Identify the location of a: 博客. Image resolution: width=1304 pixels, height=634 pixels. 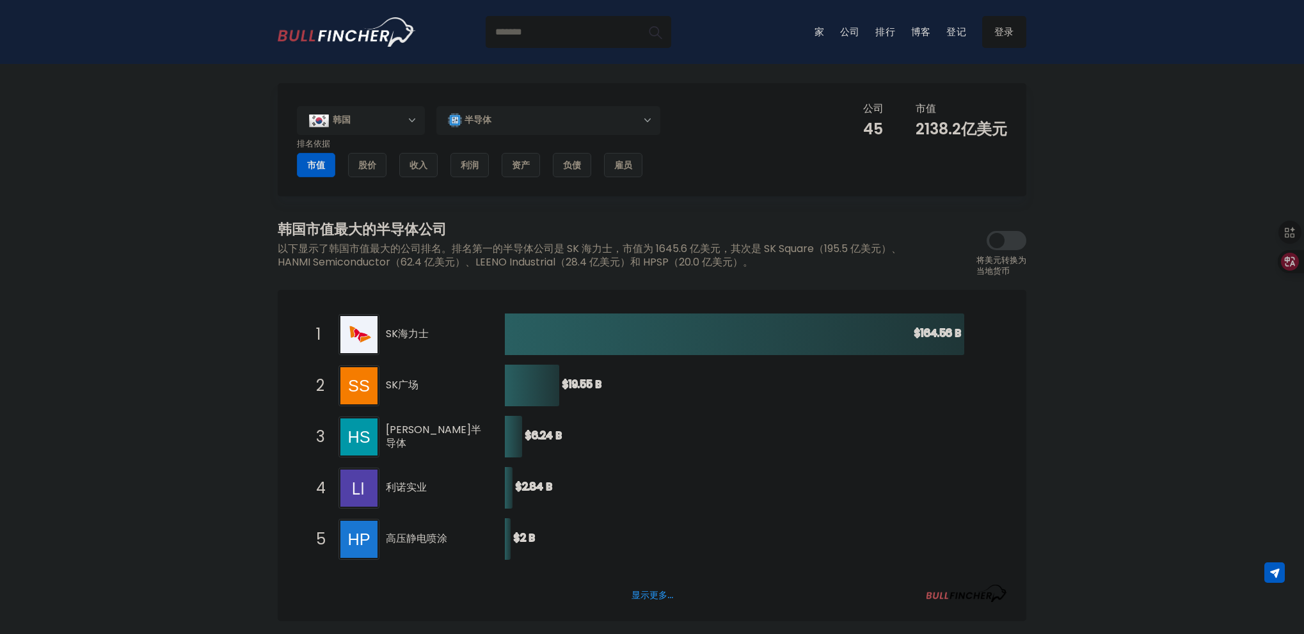
(922, 31).